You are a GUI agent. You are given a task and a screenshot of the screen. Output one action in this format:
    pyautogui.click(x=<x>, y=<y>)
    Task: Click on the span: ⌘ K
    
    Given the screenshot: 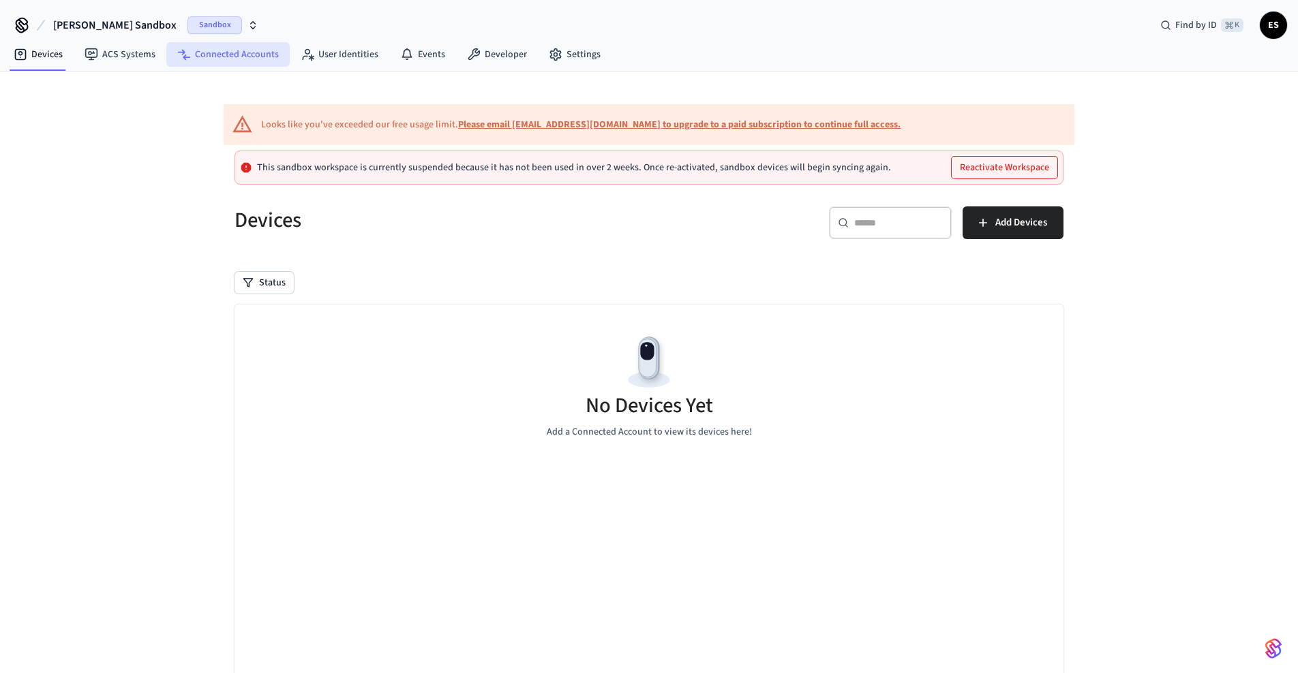 What is the action you would take?
    pyautogui.click(x=1232, y=25)
    